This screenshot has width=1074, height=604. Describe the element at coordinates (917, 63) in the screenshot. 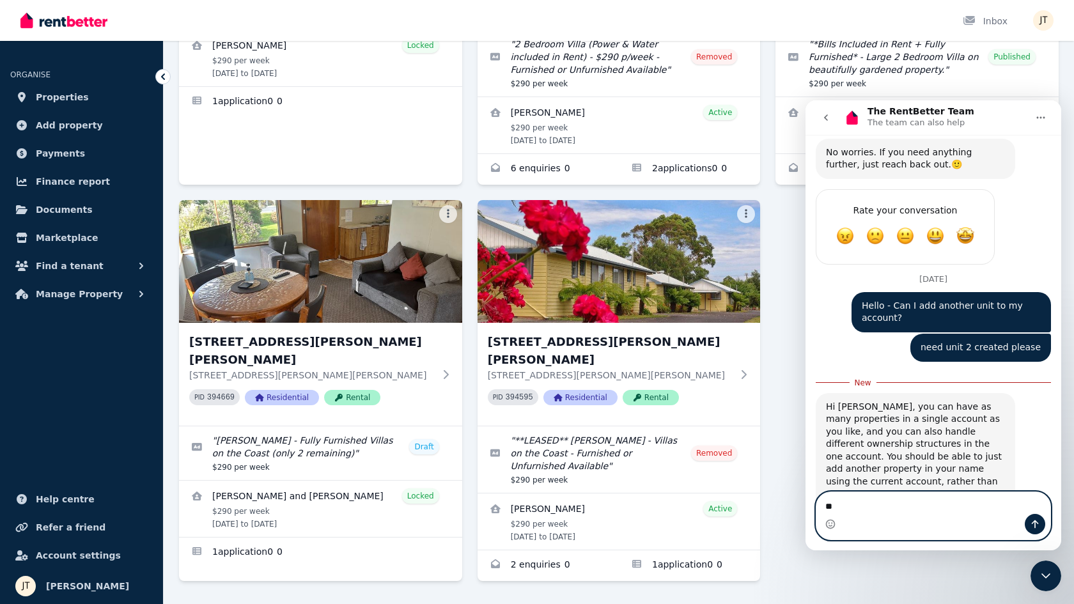

I see `a: Edit listing: *Bills Included in Rent + Fully Furnished* - Large 2 Bedroom Villa on beautifully g...` at that location.